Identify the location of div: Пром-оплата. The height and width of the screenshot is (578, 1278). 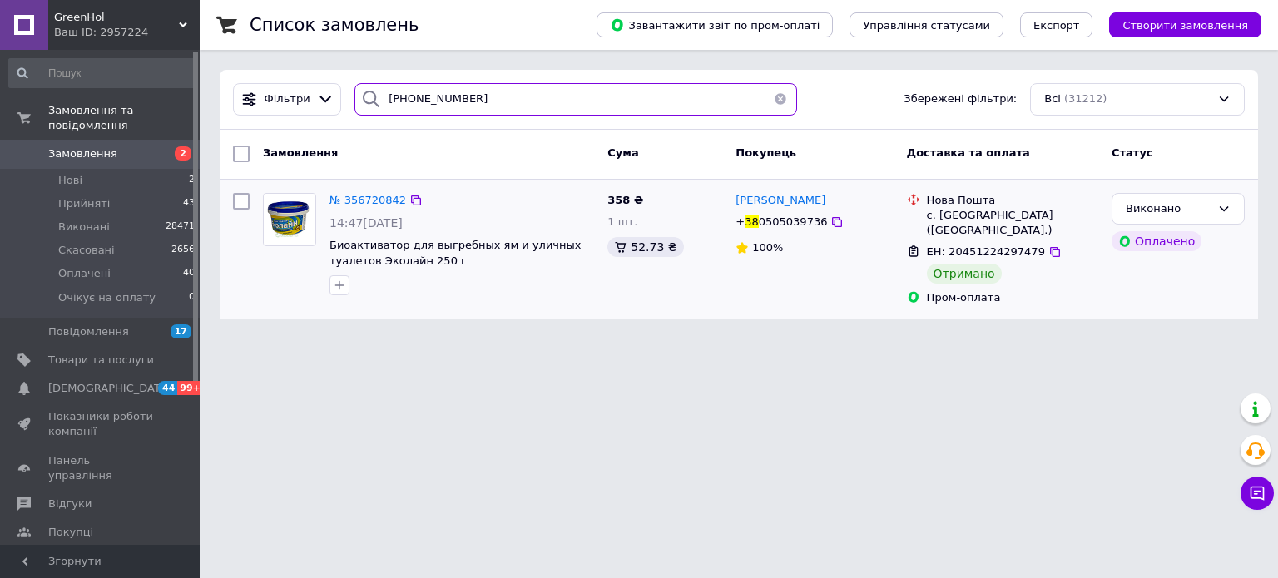
(1012, 298).